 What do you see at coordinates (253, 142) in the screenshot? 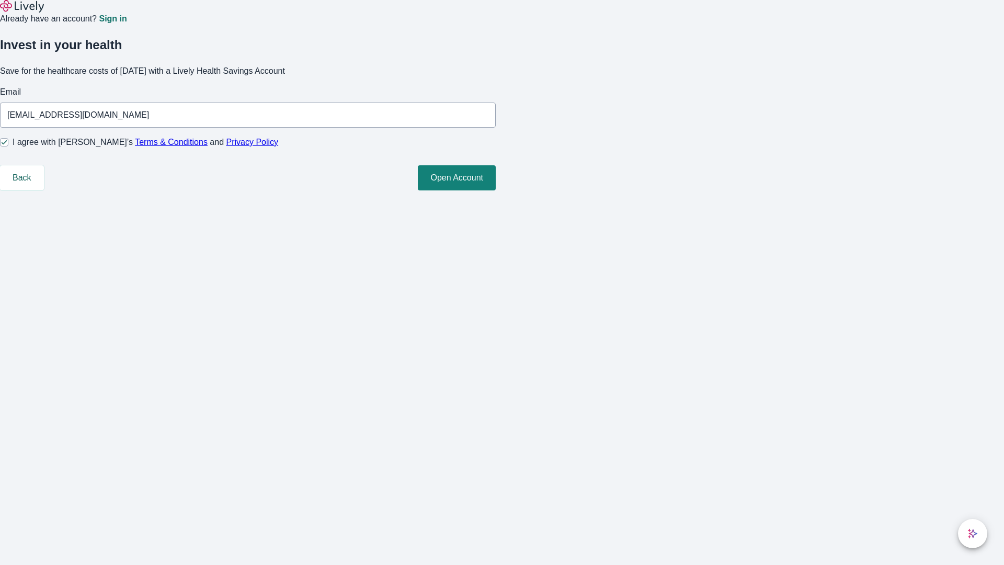
I see `a: Privacy Policy` at bounding box center [253, 142].